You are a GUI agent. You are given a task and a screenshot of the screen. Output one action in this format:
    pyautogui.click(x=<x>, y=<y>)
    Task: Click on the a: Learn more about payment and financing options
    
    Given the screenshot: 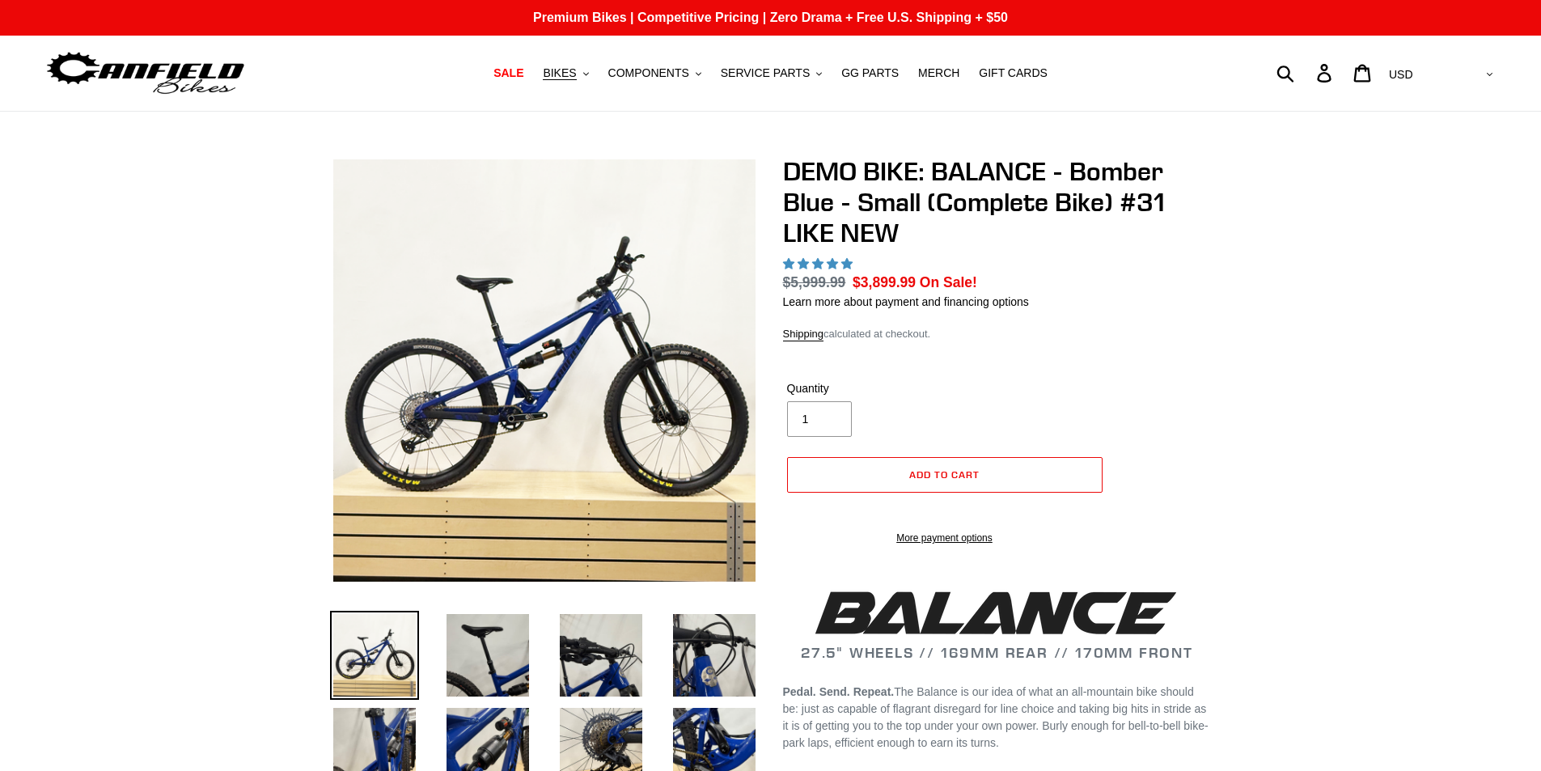 What is the action you would take?
    pyautogui.click(x=906, y=302)
    